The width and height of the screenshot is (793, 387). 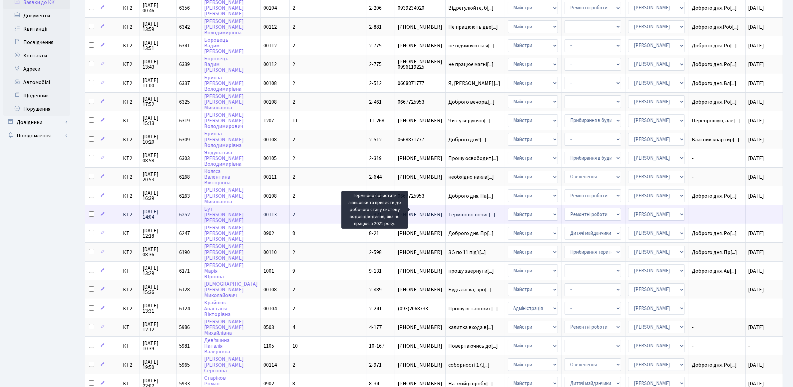 What do you see at coordinates (37, 29) in the screenshot?
I see `a: Квитанції` at bounding box center [37, 29].